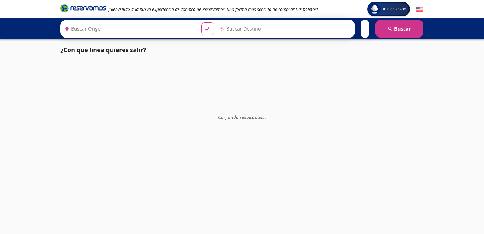 This screenshot has width=484, height=234. What do you see at coordinates (213, 9) in the screenshot?
I see `em: ¡Bienvenido a la nueva experiencia de compra de Reservamos, una forma más sencilla de comprar tus...` at bounding box center [213, 9].